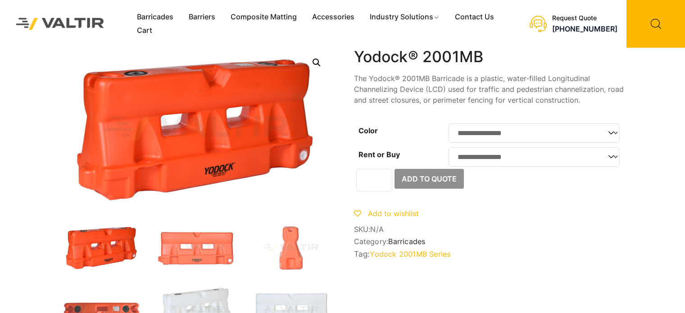 The height and width of the screenshot is (313, 685). I want to click on img: 2001MB_Org_Side.jpg, so click(291, 248).